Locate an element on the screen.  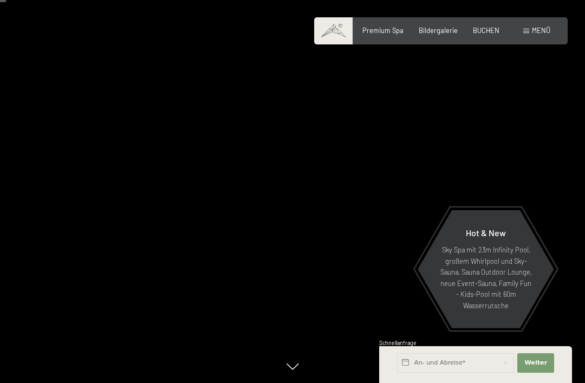
span: Weiter is located at coordinates (536, 363).